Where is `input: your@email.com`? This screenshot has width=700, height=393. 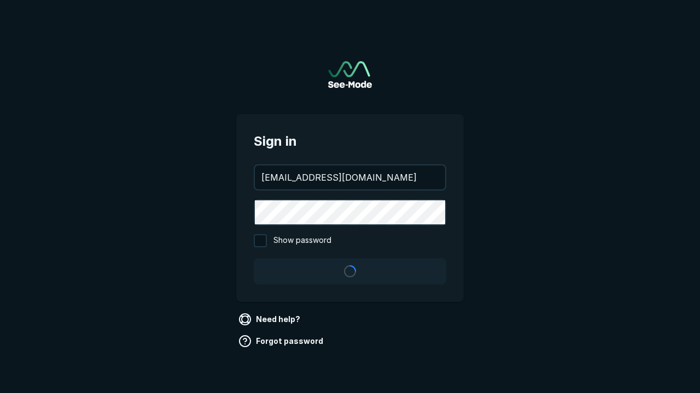
input: your@email.com is located at coordinates (350, 178).